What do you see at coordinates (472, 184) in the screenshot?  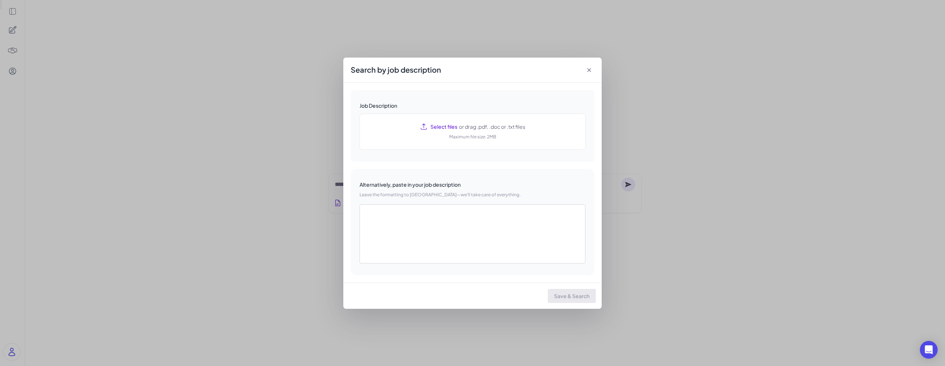 I see `div: Alternatively, paste in your job description` at bounding box center [472, 184].